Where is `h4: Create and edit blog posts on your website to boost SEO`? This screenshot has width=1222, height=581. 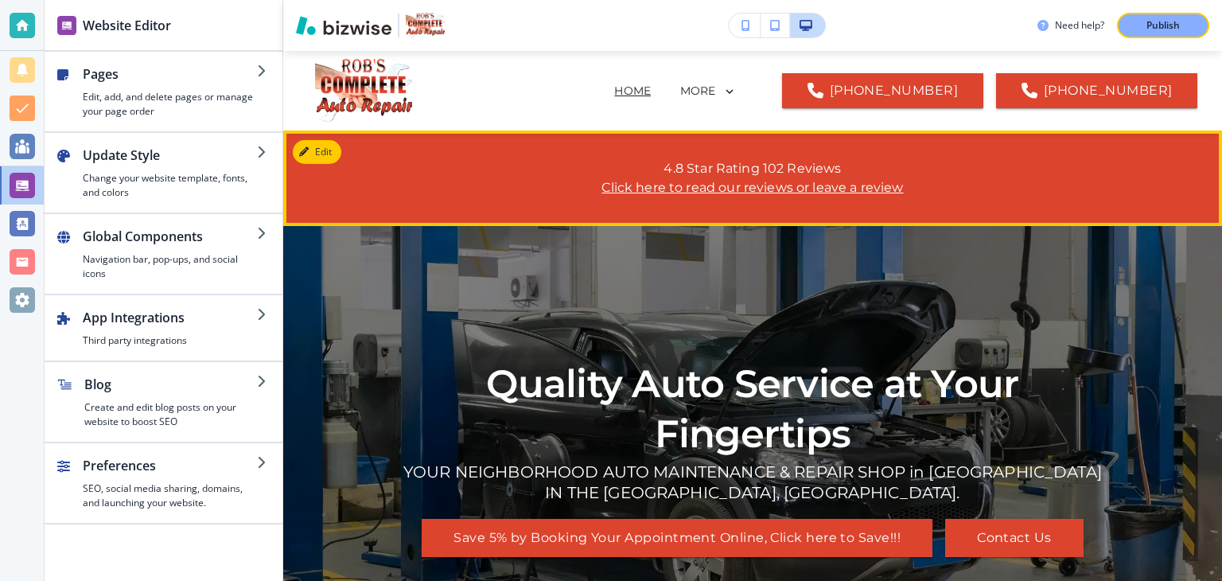 h4: Create and edit blog posts on your website to boost SEO is located at coordinates (170, 415).